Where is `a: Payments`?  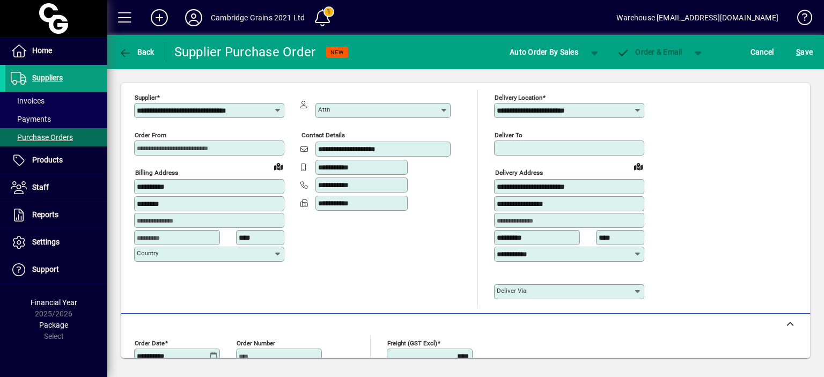
a: Payments is located at coordinates (56, 119).